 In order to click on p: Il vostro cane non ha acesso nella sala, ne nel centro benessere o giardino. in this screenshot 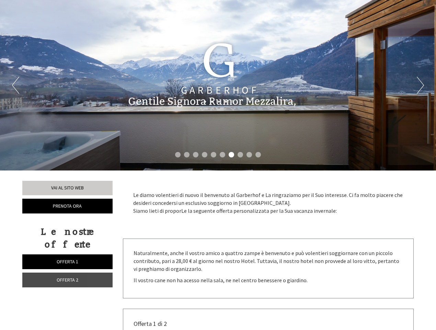, I will do `click(269, 280)`.